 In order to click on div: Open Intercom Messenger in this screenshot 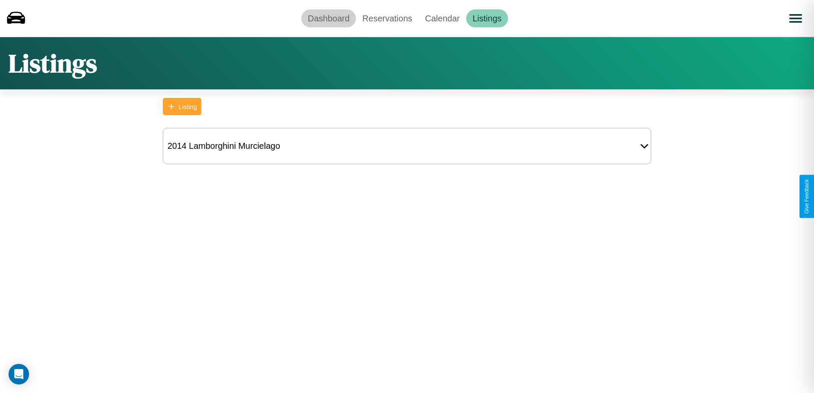, I will do `click(19, 374)`.